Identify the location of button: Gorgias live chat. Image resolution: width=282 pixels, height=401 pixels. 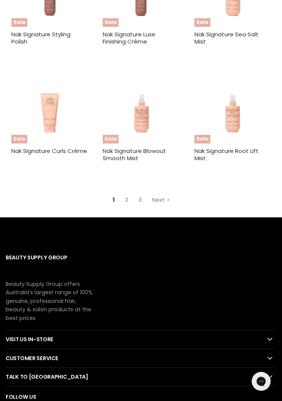
(13, 12).